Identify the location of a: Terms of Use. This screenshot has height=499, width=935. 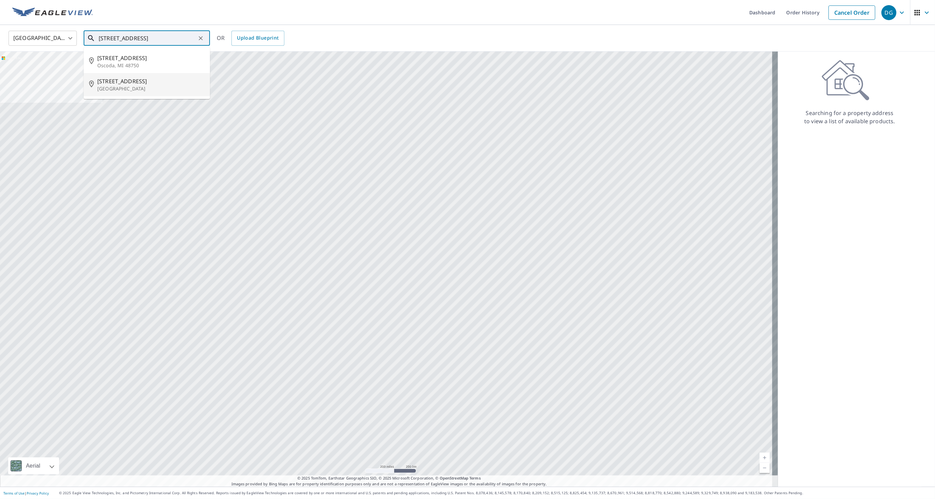
(14, 493).